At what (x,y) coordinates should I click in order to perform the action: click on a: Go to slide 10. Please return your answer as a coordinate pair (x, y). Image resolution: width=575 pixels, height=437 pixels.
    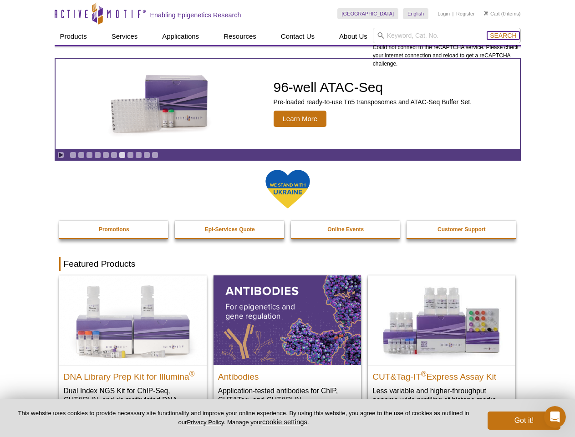
    Looking at the image, I should click on (147, 155).